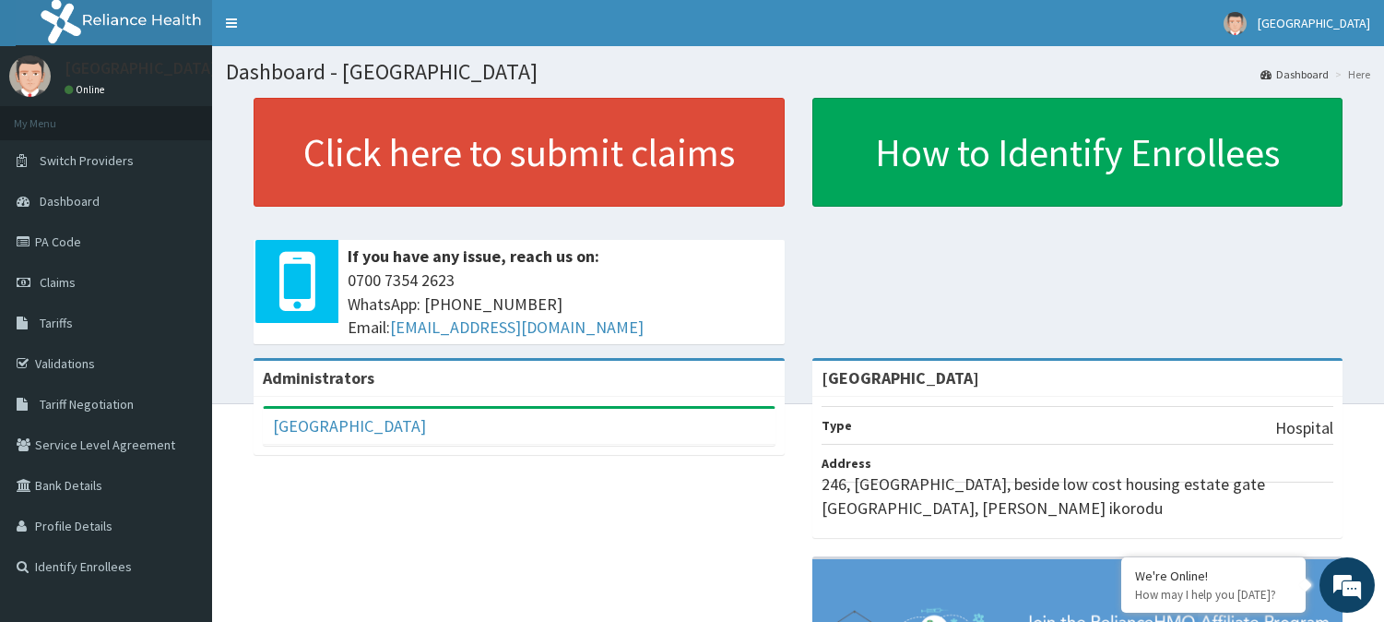  Describe the element at coordinates (57, 282) in the screenshot. I see `span: Claims` at that location.